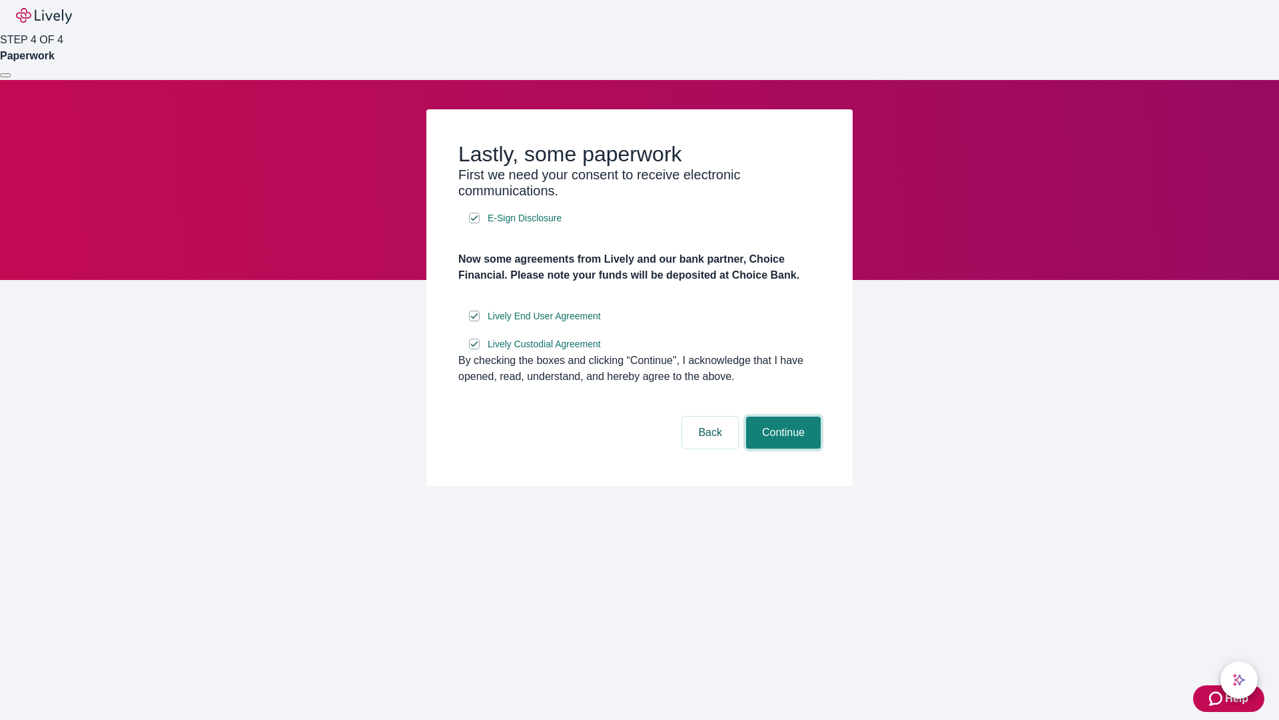 The image size is (1279, 720). What do you see at coordinates (710, 432) in the screenshot?
I see `button: Back` at bounding box center [710, 432].